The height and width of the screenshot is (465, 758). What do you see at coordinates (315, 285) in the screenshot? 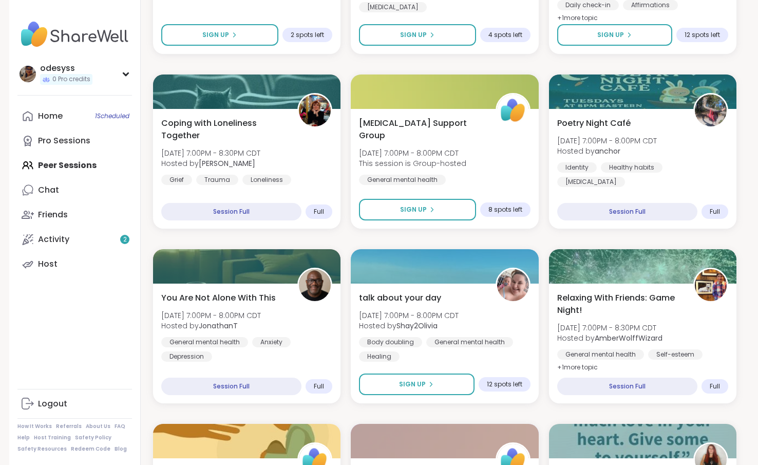
I see `img: JonathanT` at bounding box center [315, 285].